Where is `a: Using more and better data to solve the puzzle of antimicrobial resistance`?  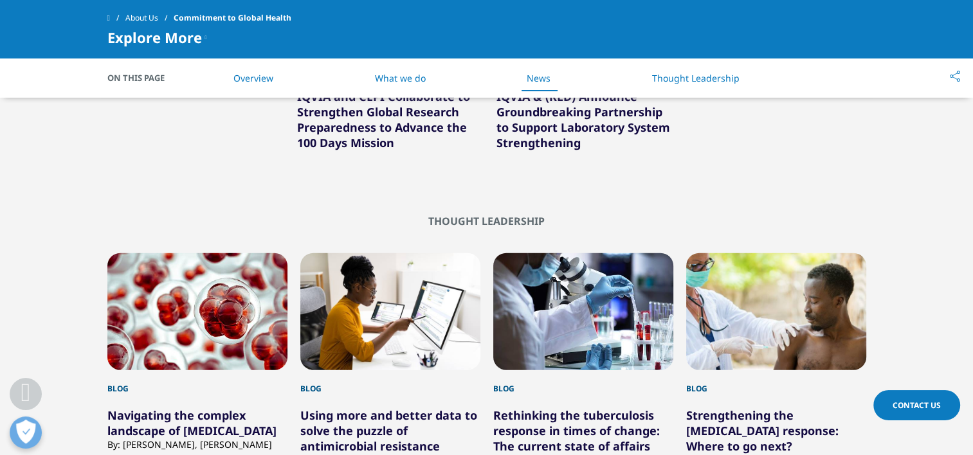
a: Using more and better data to solve the puzzle of antimicrobial resistance is located at coordinates (388, 431).